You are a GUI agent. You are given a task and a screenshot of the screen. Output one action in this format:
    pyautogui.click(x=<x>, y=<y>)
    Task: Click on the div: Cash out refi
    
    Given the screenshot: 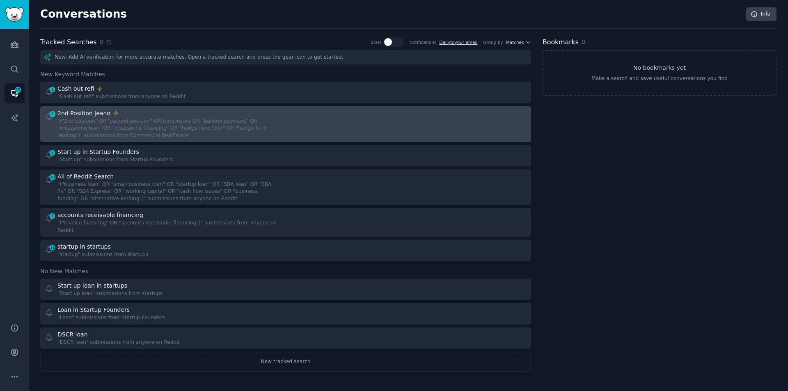 What is the action you would take?
    pyautogui.click(x=75, y=89)
    